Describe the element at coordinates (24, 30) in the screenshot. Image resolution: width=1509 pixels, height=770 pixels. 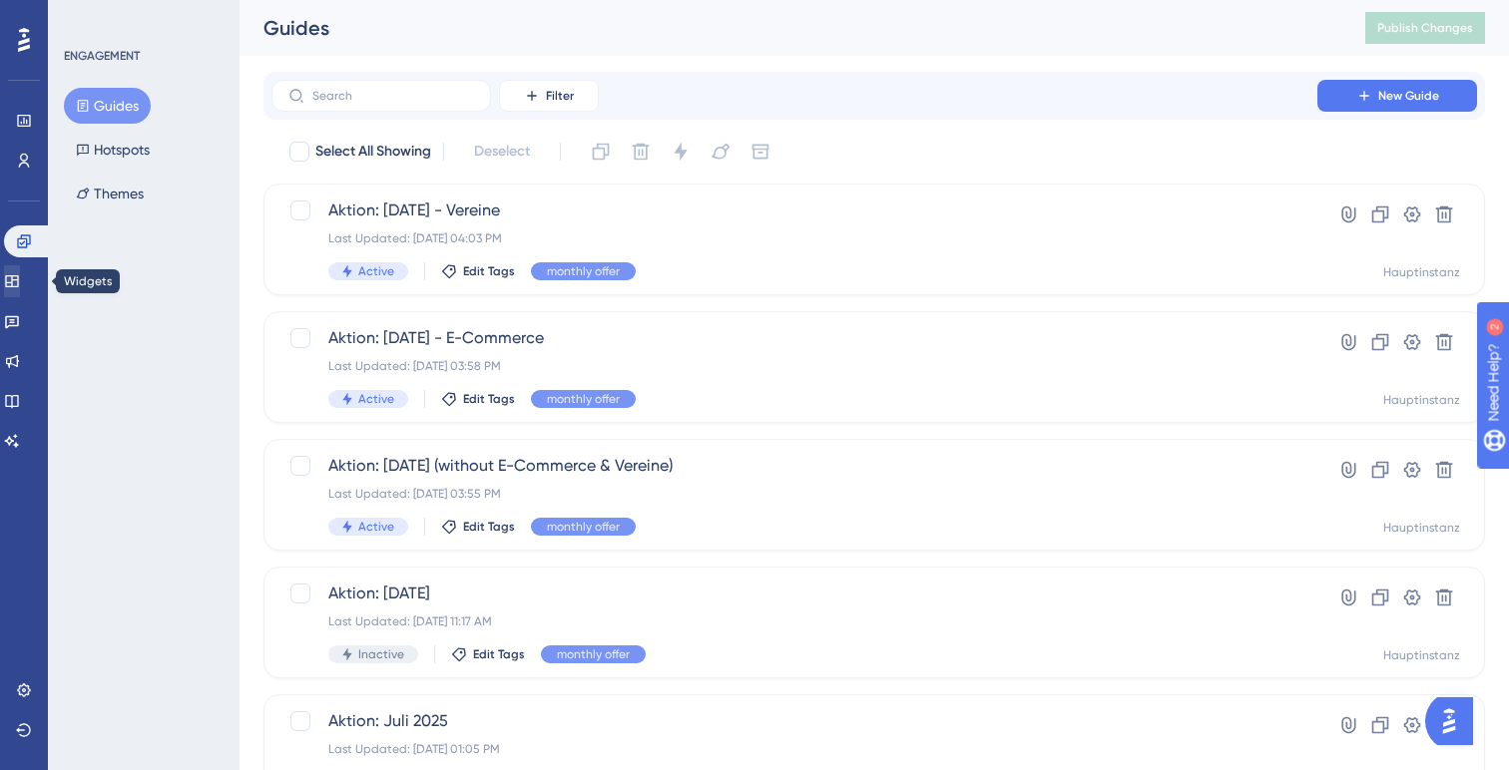
I see `img: launcher-image-alternative-text` at that location.